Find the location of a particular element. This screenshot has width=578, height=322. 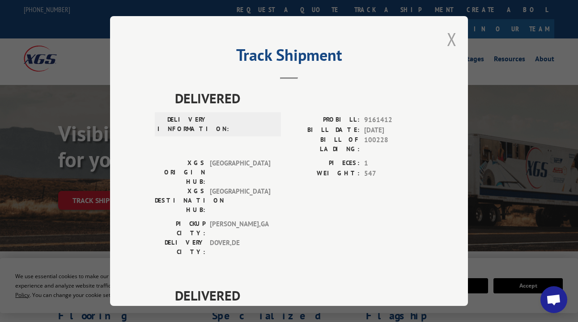

label: DELIVERY CITY: is located at coordinates (180, 247).